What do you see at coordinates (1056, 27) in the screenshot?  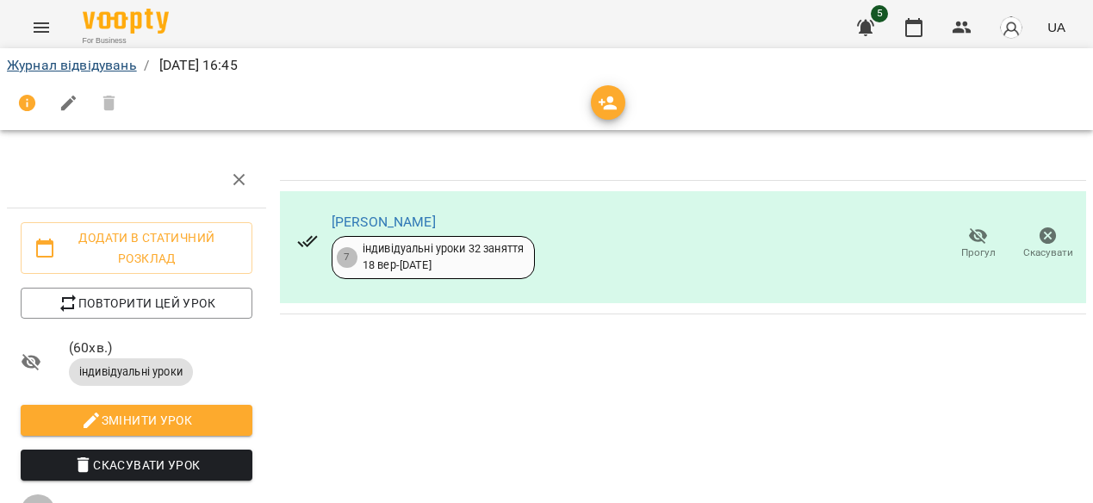 I see `span: UA` at bounding box center [1056, 27].